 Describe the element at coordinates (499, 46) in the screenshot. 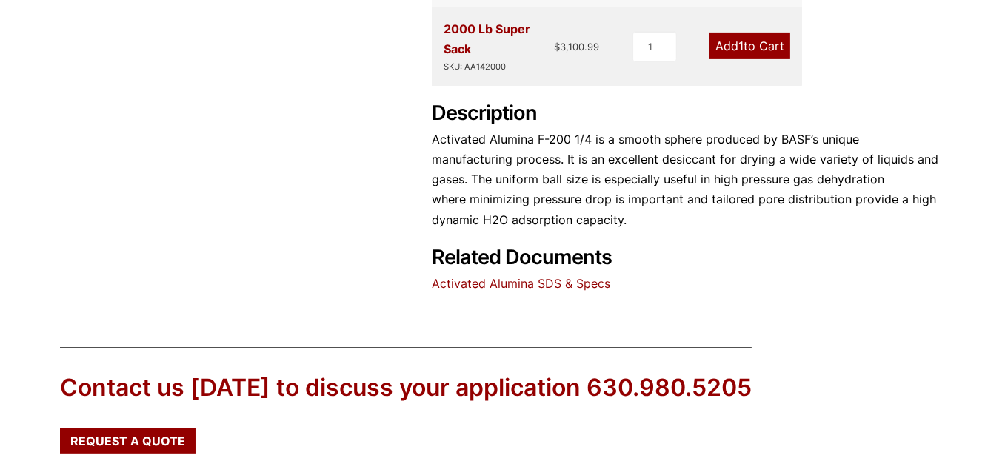

I see `div: 2000 Lb Super Sack` at that location.